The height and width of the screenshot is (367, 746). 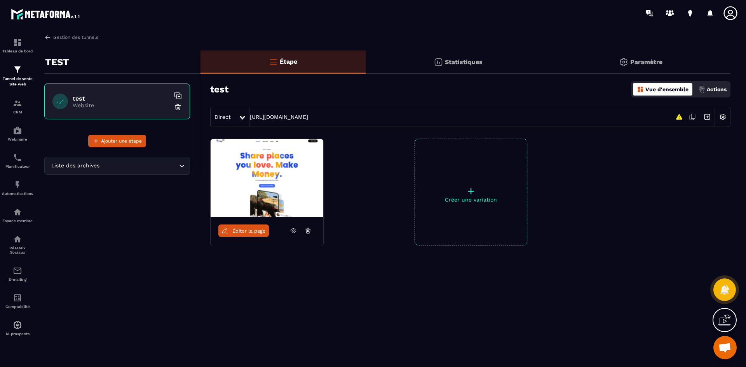 I want to click on span: Liste des archives, so click(x=75, y=166).